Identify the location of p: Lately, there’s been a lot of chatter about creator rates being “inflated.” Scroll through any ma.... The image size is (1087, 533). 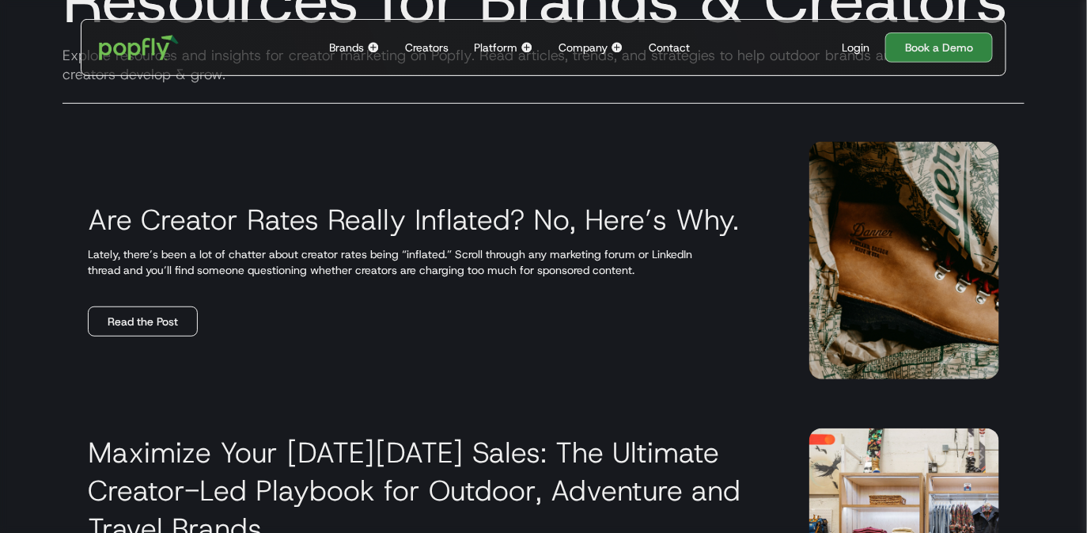
(430, 262).